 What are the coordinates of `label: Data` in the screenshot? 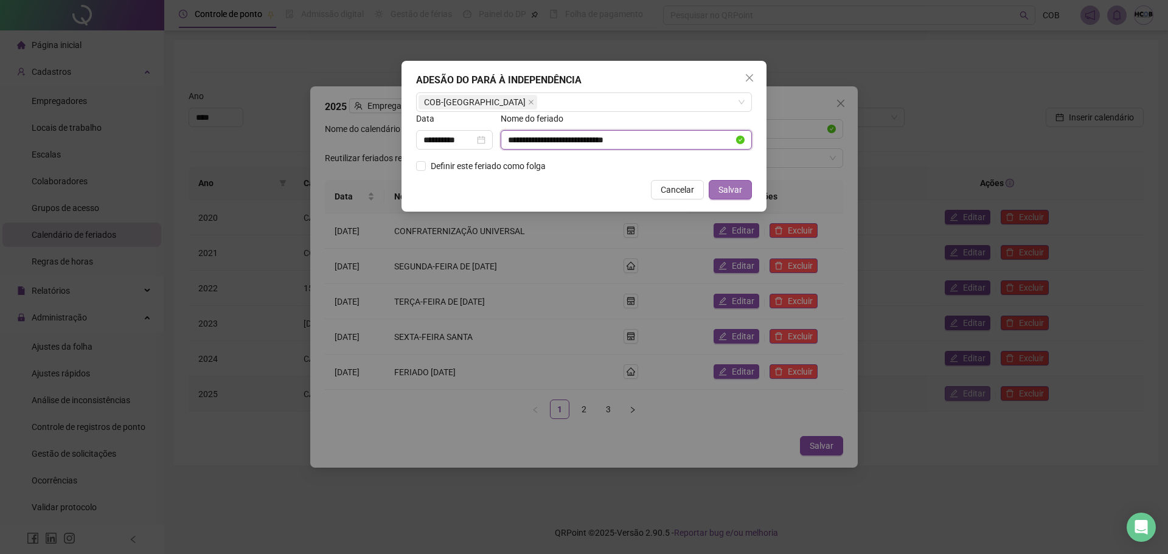 It's located at (429, 119).